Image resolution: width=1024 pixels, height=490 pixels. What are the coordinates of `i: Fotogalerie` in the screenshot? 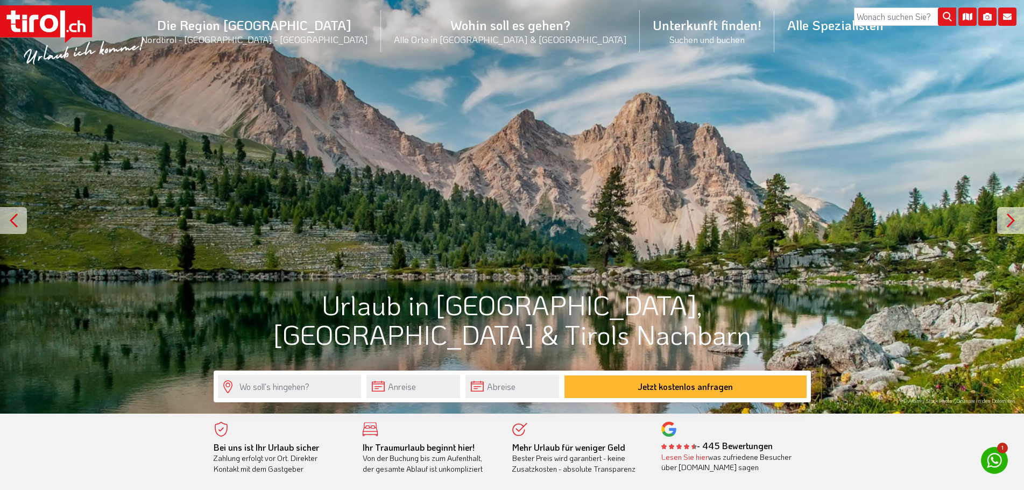 It's located at (988, 17).